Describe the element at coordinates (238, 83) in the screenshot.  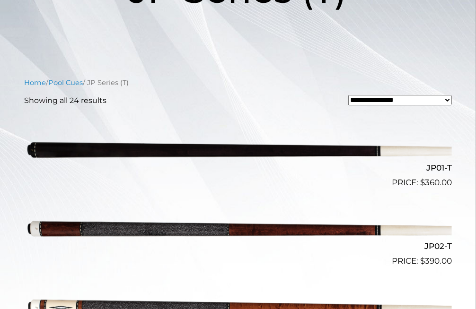
I see `nav: Breadcrumb` at that location.